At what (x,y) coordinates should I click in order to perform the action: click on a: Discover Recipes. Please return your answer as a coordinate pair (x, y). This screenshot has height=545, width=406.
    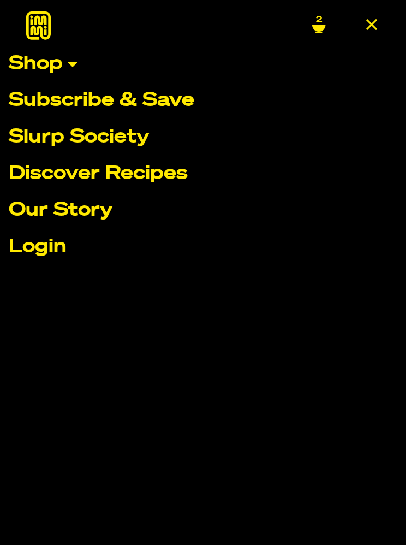
    Looking at the image, I should click on (203, 174).